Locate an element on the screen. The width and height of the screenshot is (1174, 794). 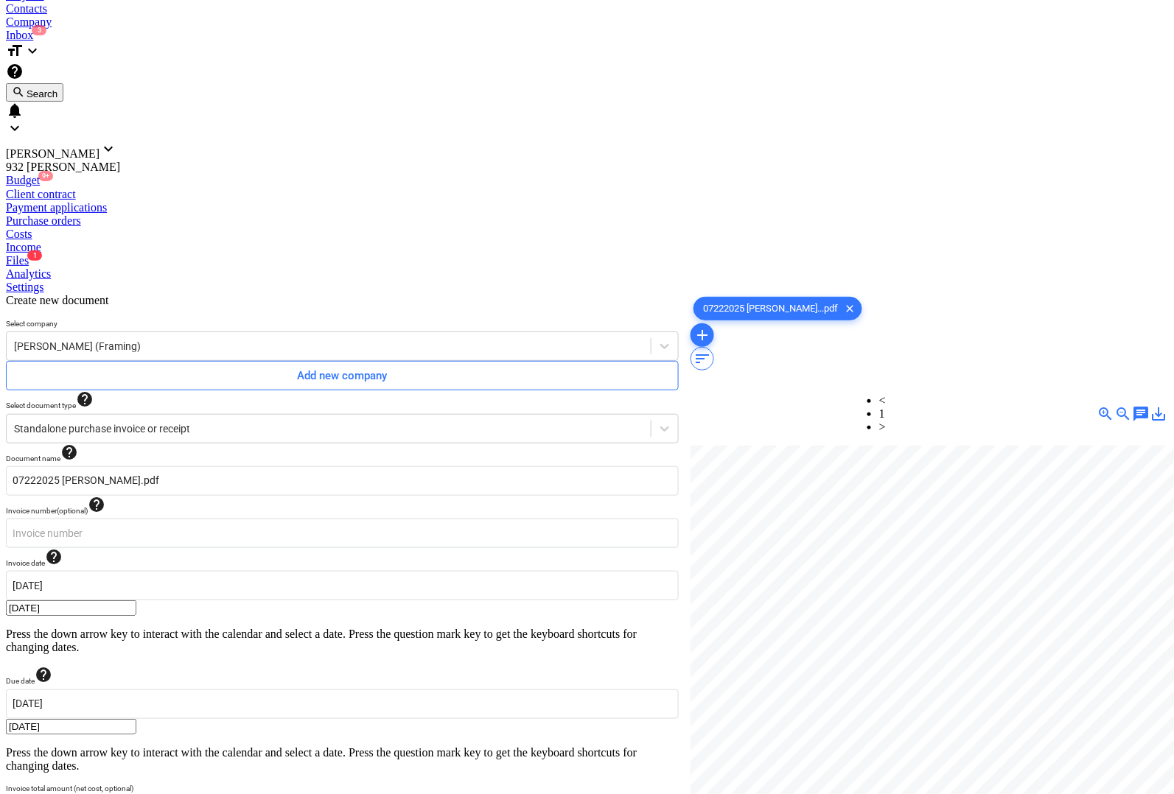
a: Inbox3 is located at coordinates (587, 35).